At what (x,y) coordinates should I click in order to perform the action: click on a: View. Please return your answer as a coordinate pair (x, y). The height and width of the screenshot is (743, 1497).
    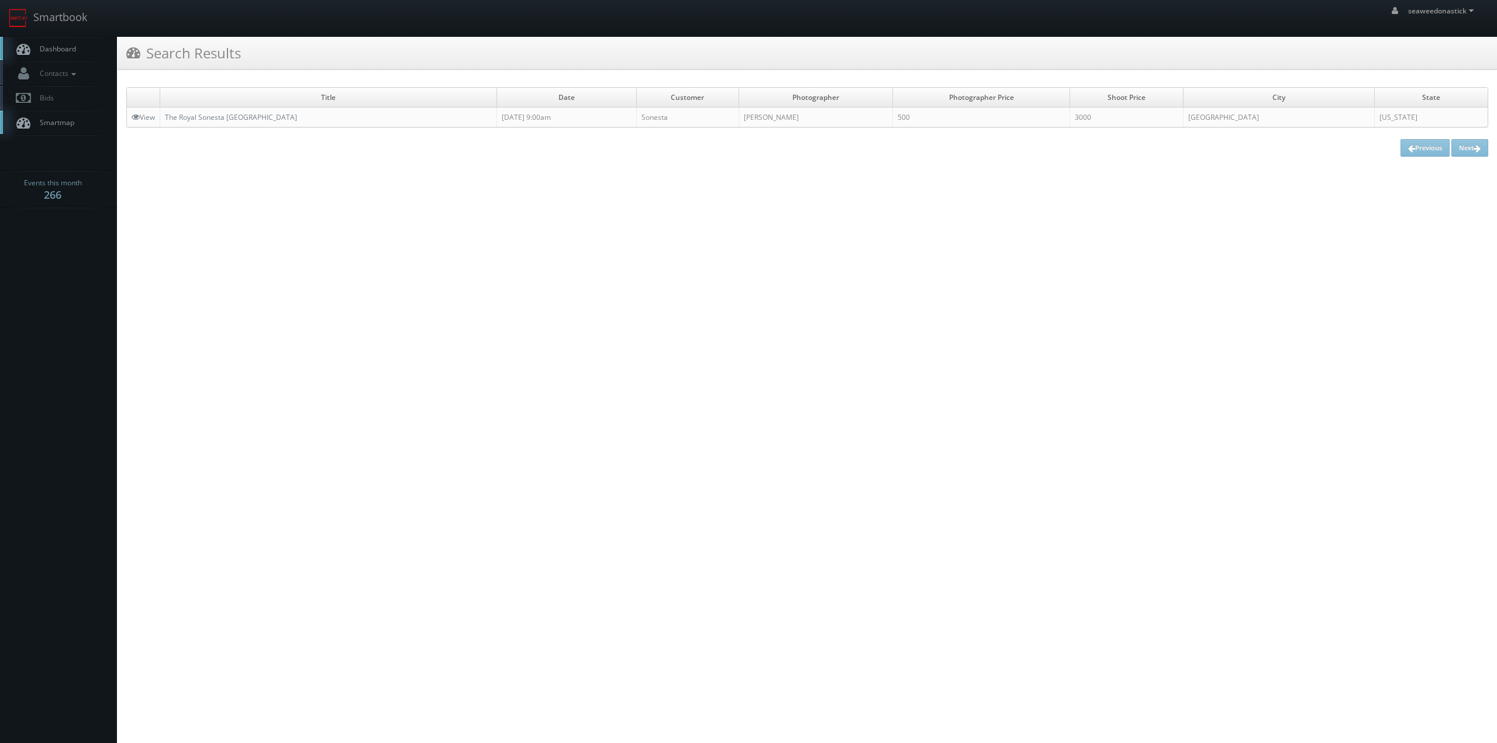
    Looking at the image, I should click on (143, 117).